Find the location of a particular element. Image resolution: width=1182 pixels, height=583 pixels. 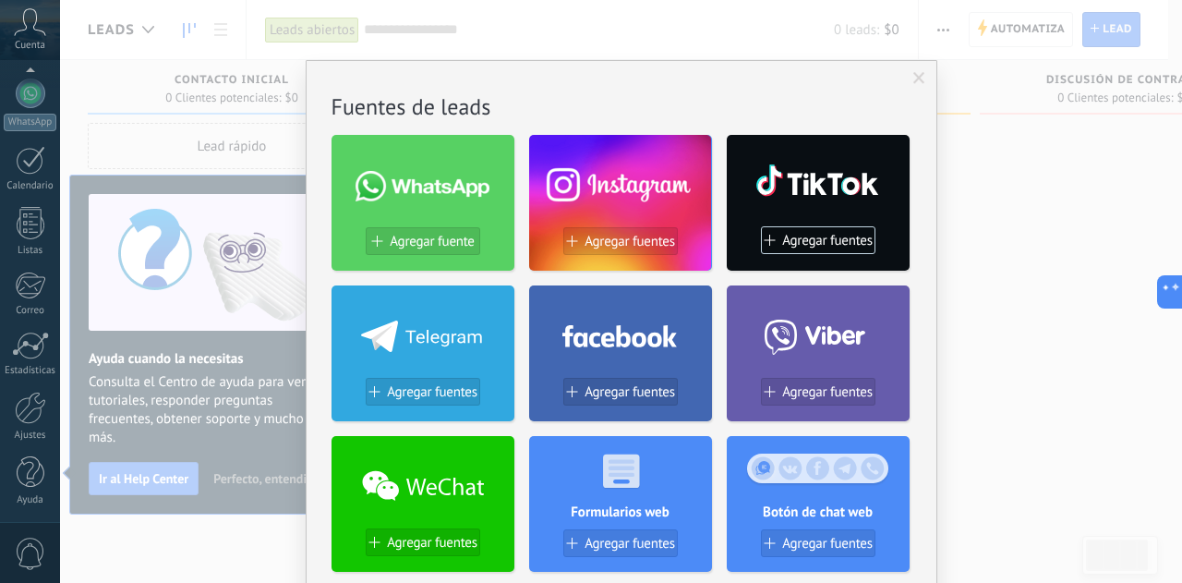

div: Calendario is located at coordinates (30, 186).